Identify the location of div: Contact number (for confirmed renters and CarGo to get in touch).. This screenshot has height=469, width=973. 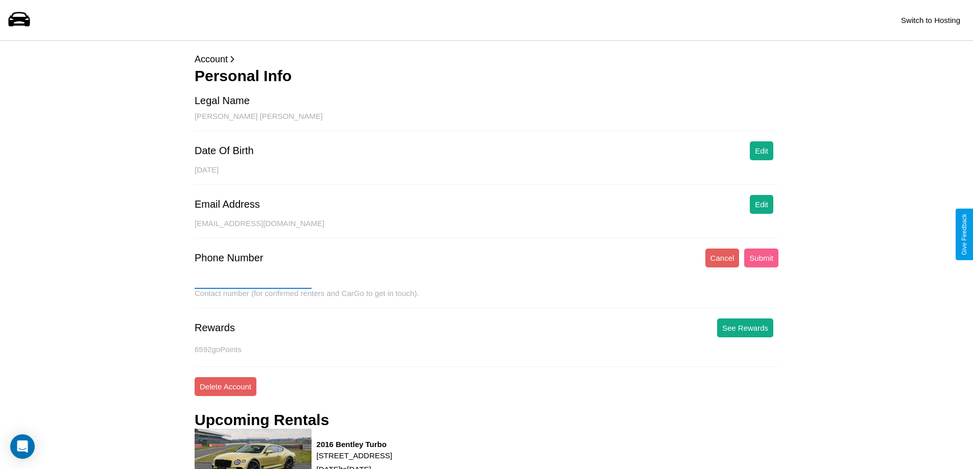
(486, 299).